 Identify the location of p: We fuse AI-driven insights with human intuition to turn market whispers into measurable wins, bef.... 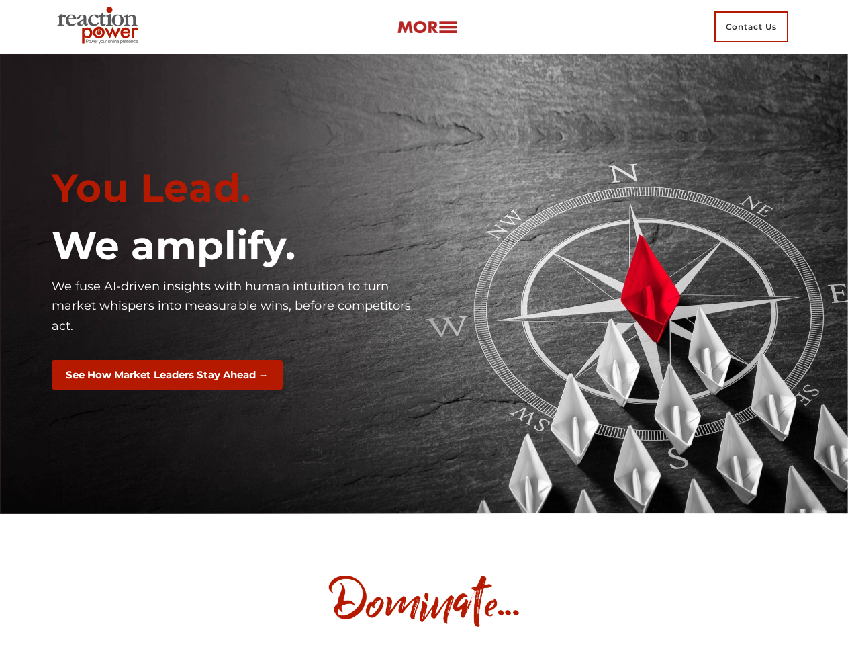
(233, 306).